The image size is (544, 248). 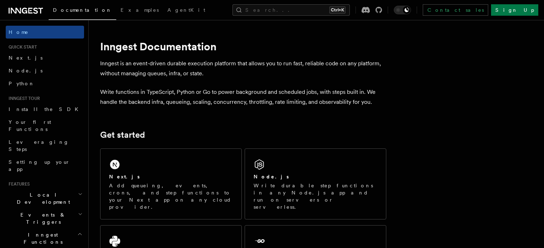 What do you see at coordinates (25, 58) in the screenshot?
I see `span: Next.js` at bounding box center [25, 58].